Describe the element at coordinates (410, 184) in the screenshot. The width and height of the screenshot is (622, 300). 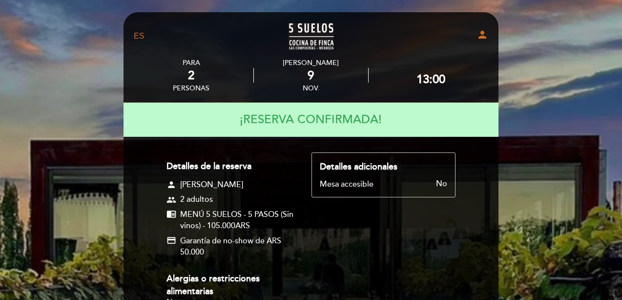
I see `div: No` at that location.